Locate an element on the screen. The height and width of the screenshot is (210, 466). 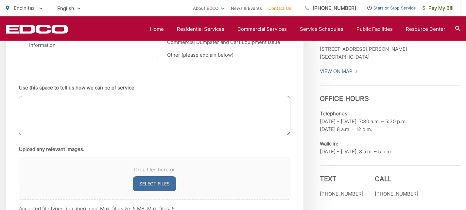
label: Other (please explain below) is located at coordinates (220, 55).